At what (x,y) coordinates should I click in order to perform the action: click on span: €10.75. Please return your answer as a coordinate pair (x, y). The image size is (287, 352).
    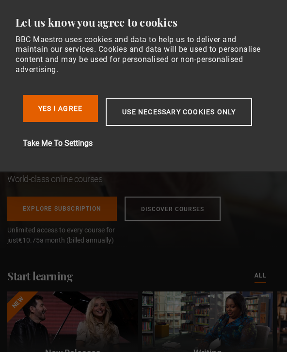
    Looking at the image, I should click on (29, 240).